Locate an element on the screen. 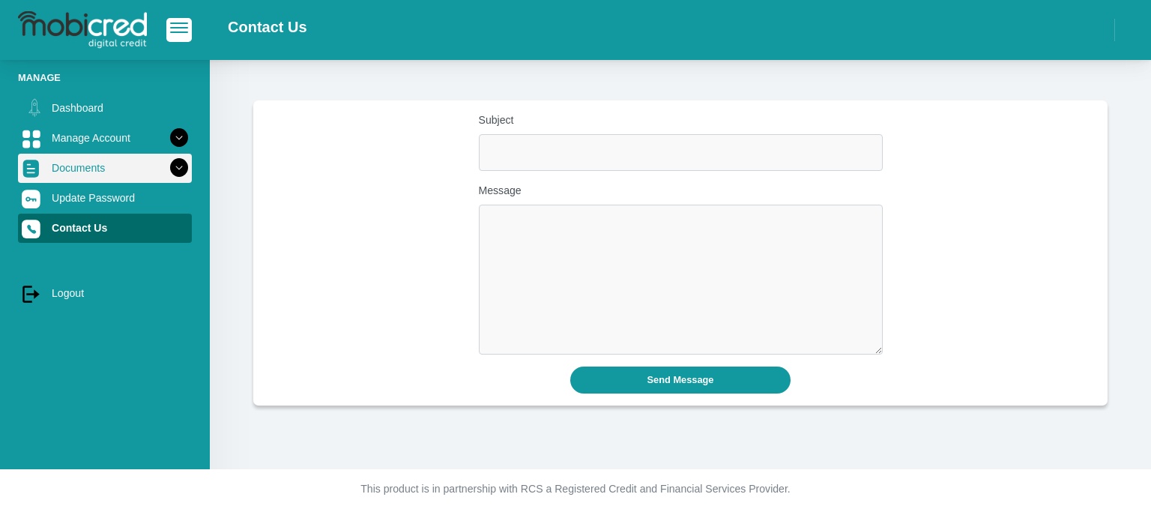 Image resolution: width=1151 pixels, height=521 pixels. button: Send Message is located at coordinates (680, 379).